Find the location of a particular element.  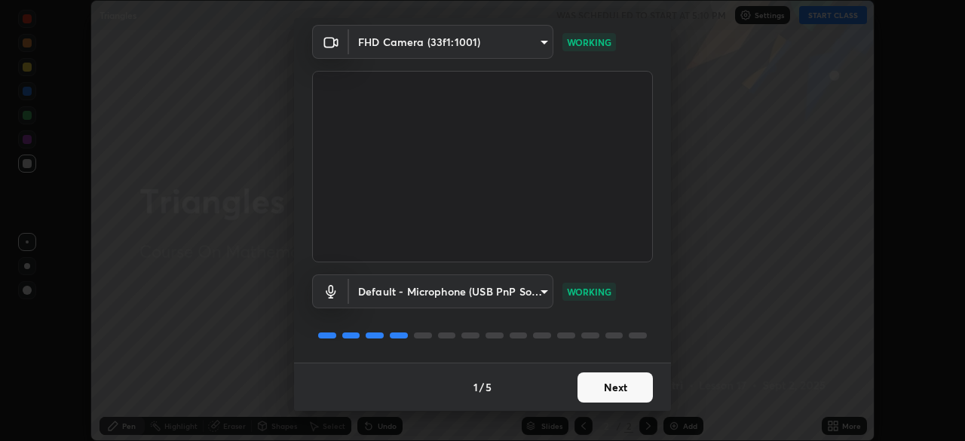

button: Next is located at coordinates (615, 388).